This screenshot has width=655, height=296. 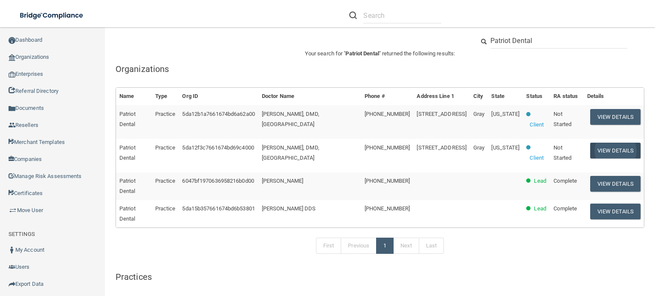 I want to click on th: City, so click(x=479, y=96).